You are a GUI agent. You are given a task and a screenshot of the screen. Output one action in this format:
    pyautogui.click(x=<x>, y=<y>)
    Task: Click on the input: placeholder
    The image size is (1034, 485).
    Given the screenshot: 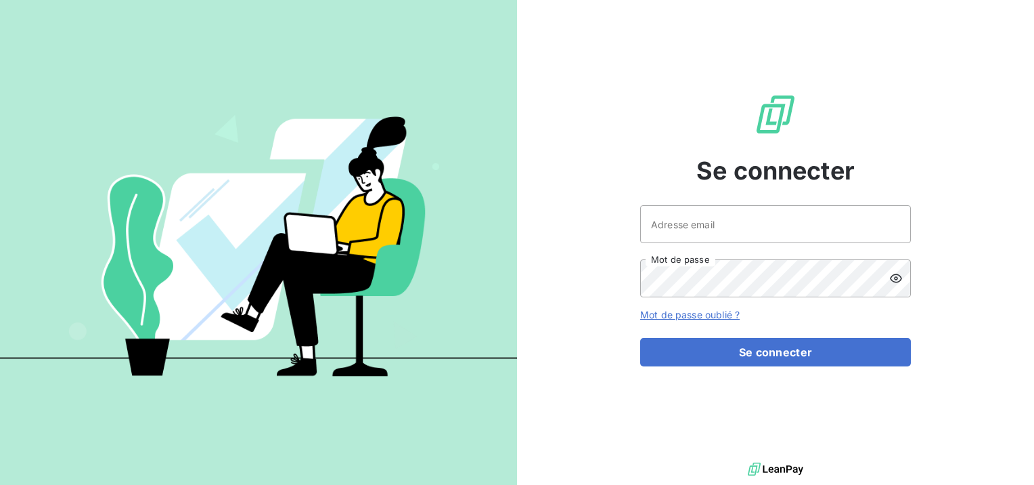 What is the action you would take?
    pyautogui.click(x=776, y=224)
    